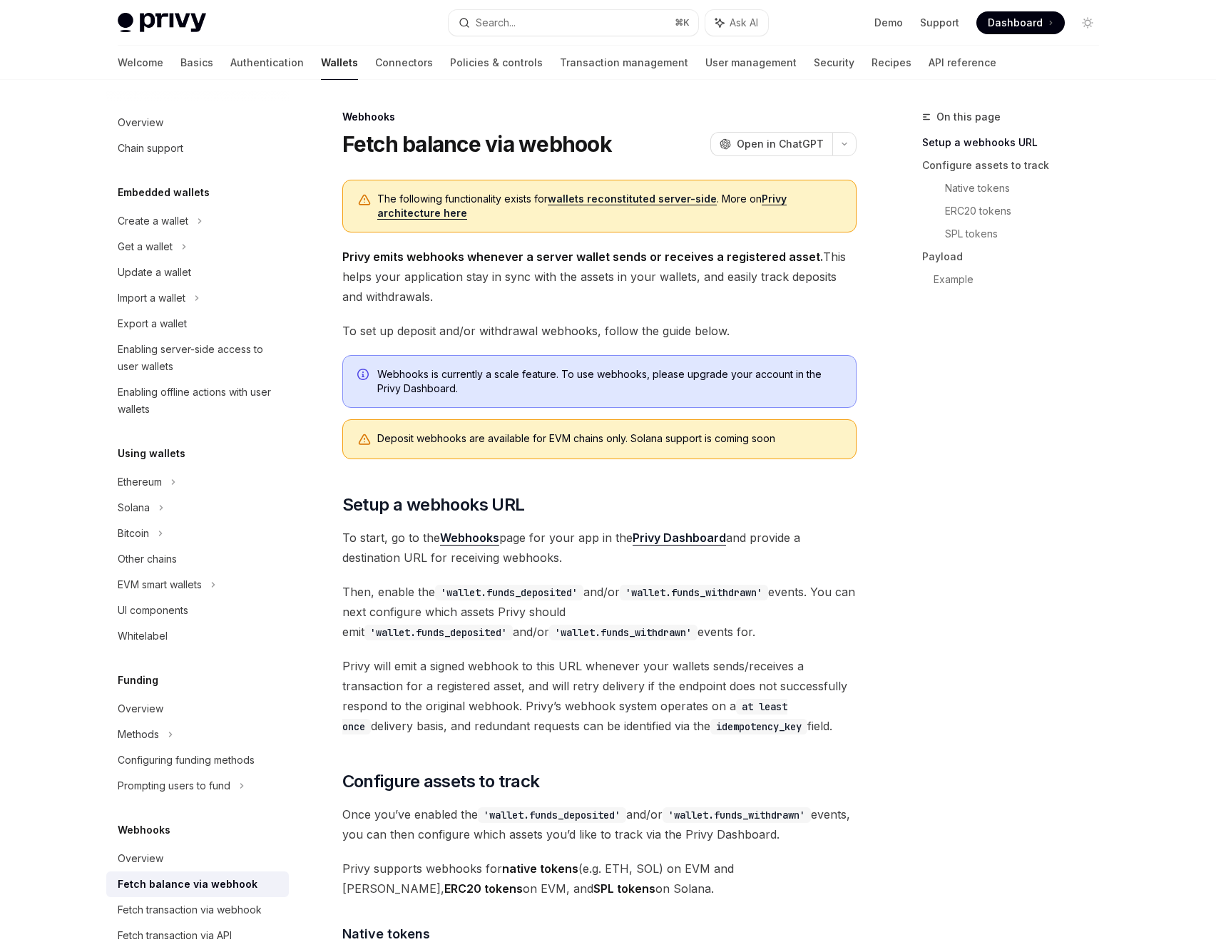 This screenshot has height=947, width=1216. I want to click on h5: Using wallets, so click(151, 454).